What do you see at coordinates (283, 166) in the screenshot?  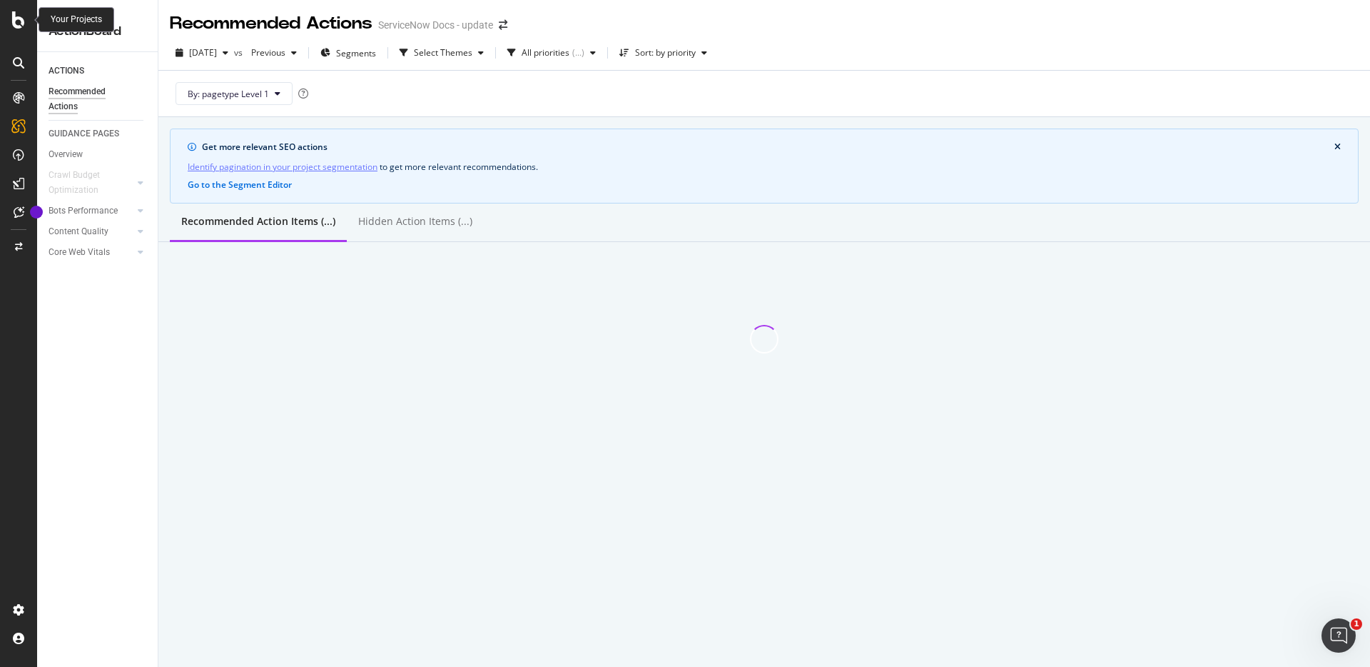 I see `a: Identify pagination in your project segmentation` at bounding box center [283, 166].